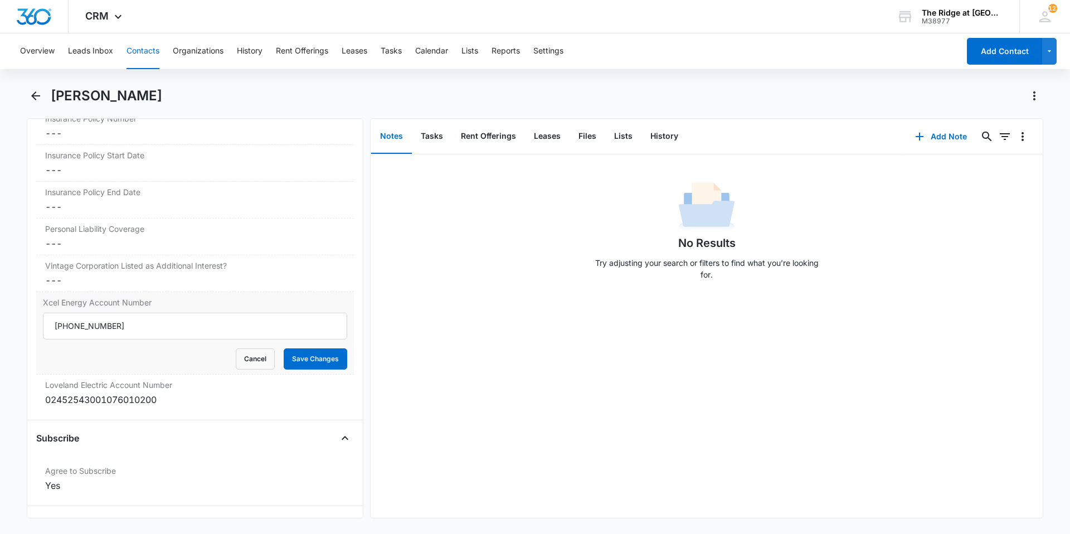  I want to click on button: Filters, so click(1005, 137).